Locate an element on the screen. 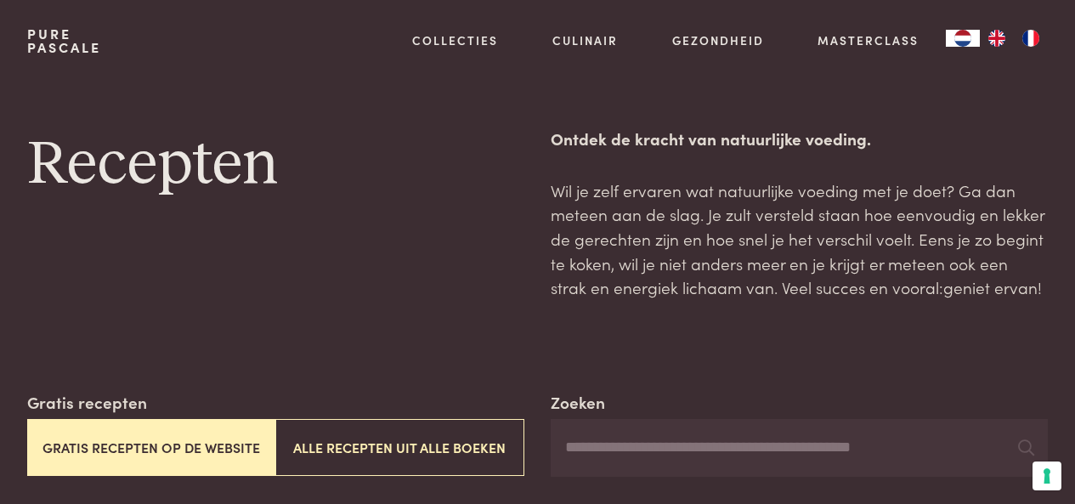  h1: Recepten is located at coordinates (275, 165).